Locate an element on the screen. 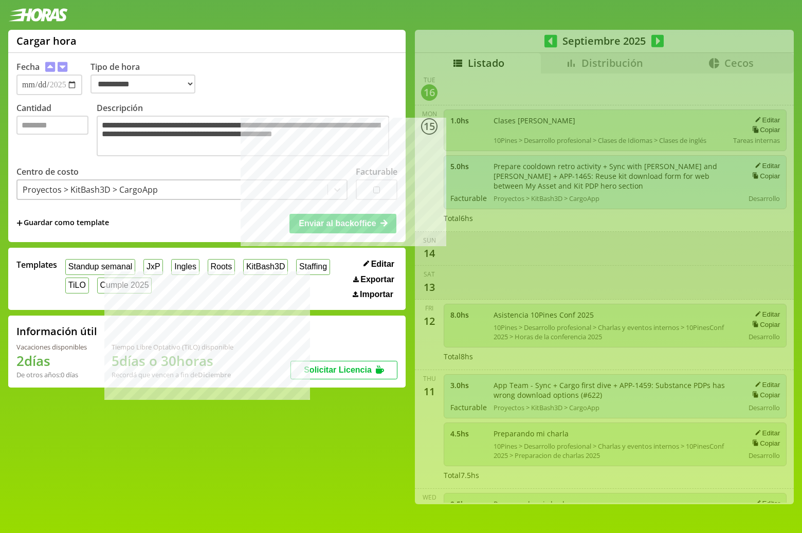 The image size is (802, 533). button: KitBash3D is located at coordinates (265, 267).